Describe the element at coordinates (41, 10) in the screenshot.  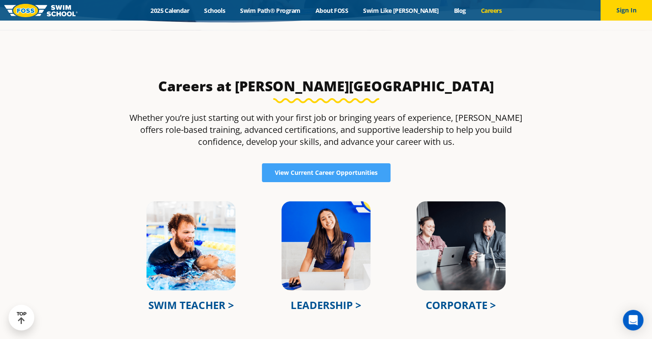
I see `img: FOSS Swim School Logo` at that location.